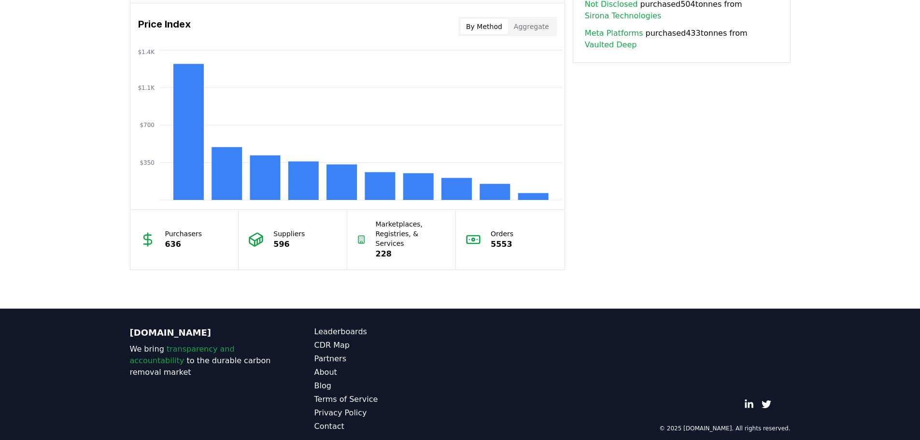  What do you see at coordinates (411, 234) in the screenshot?
I see `p: Marketplaces, Registries, & Services` at bounding box center [411, 234].